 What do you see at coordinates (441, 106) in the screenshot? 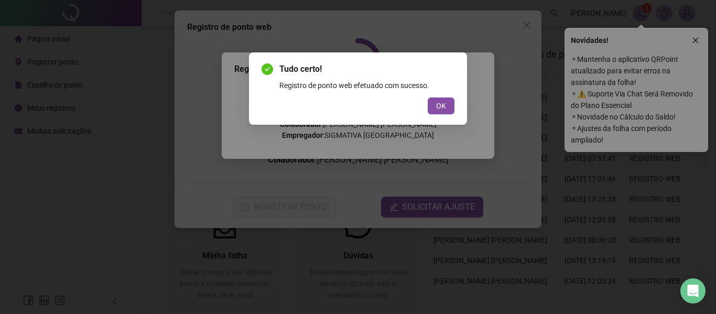
I see `span: OK` at bounding box center [441, 106].